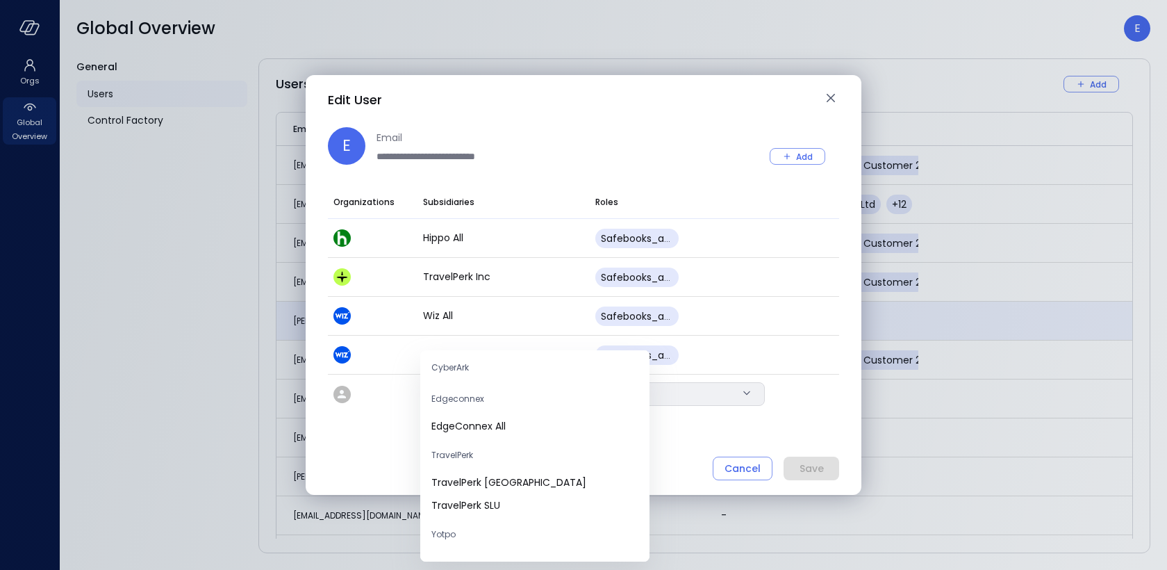 The width and height of the screenshot is (1167, 570). Describe the element at coordinates (535, 426) in the screenshot. I see `span: EdgeConnex All` at that location.